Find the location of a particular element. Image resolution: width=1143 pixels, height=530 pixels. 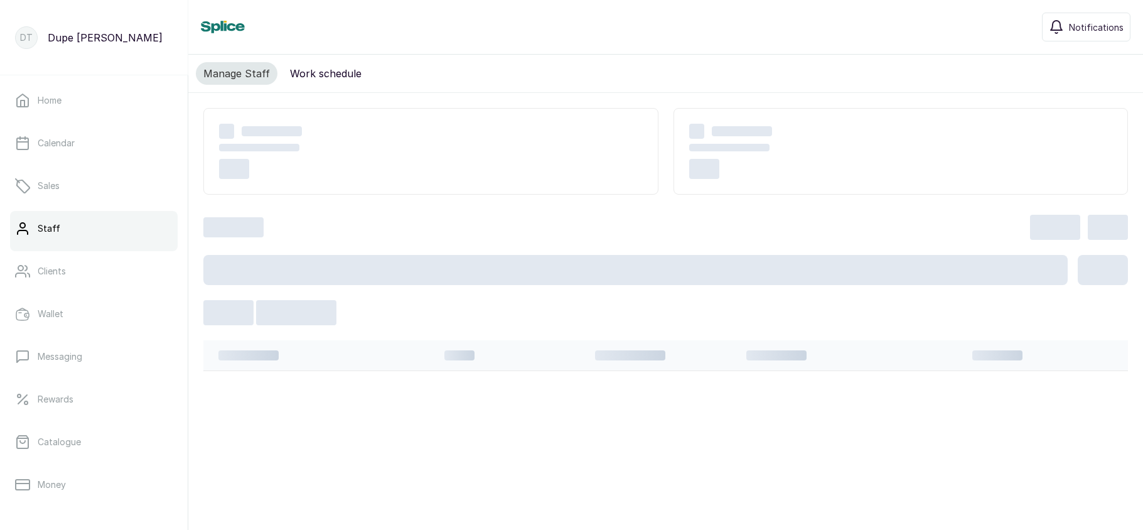

a: Money is located at coordinates (94, 485).